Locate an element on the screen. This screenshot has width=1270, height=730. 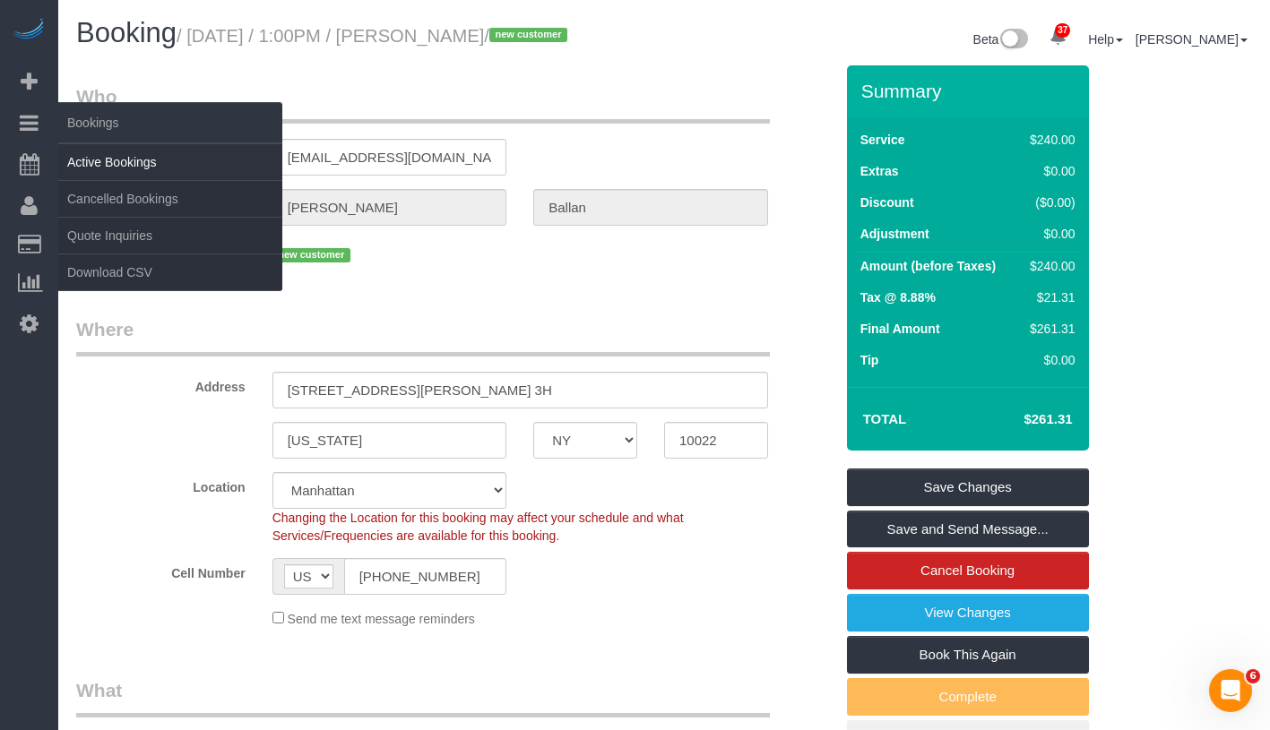
a: View Changes is located at coordinates (968, 613).